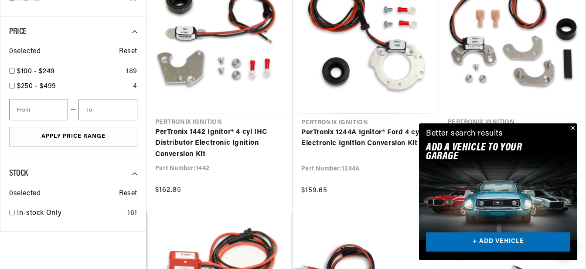  What do you see at coordinates (70, 214) in the screenshot?
I see `a: In-stock Only` at bounding box center [70, 214].